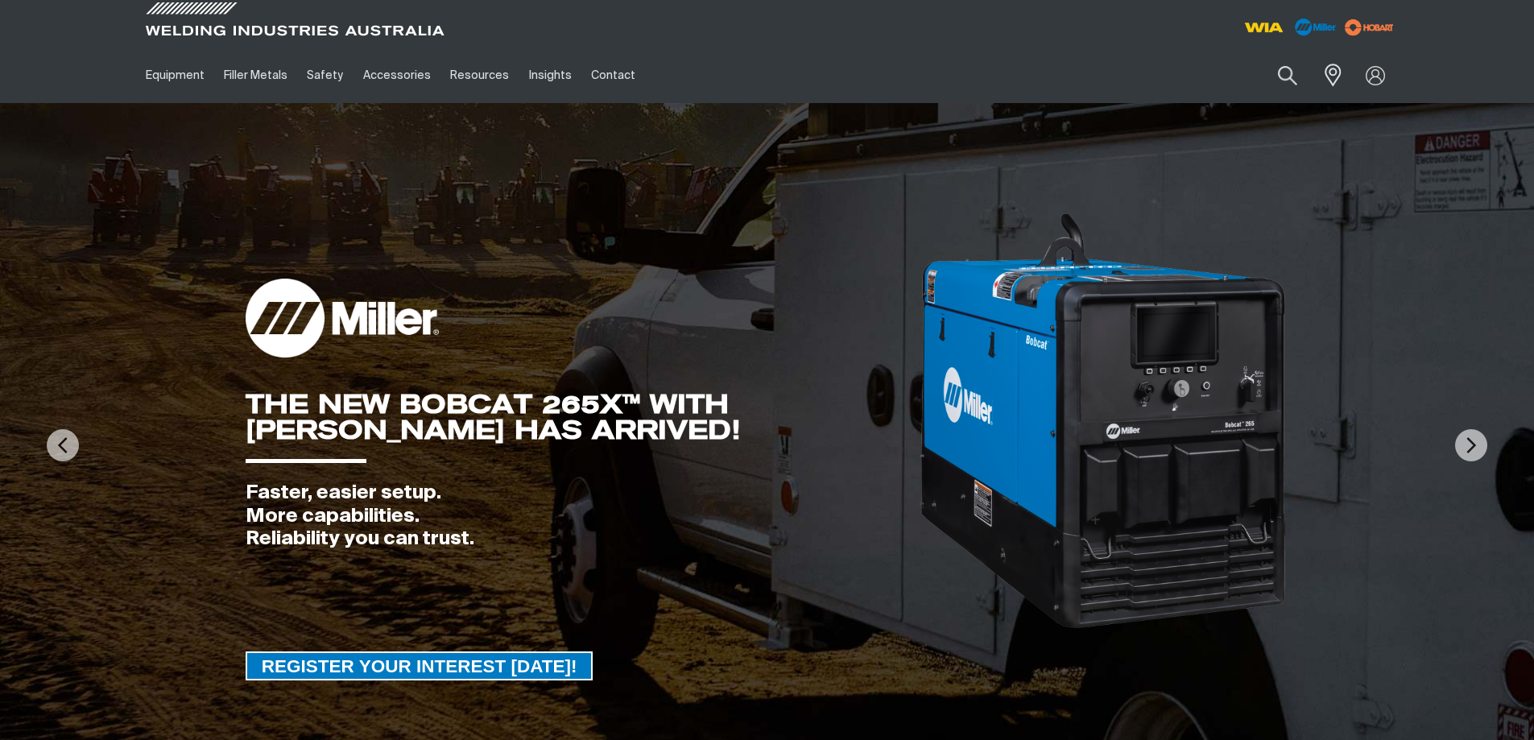 This screenshot has width=1534, height=740. I want to click on img: miller, so click(1369, 27).